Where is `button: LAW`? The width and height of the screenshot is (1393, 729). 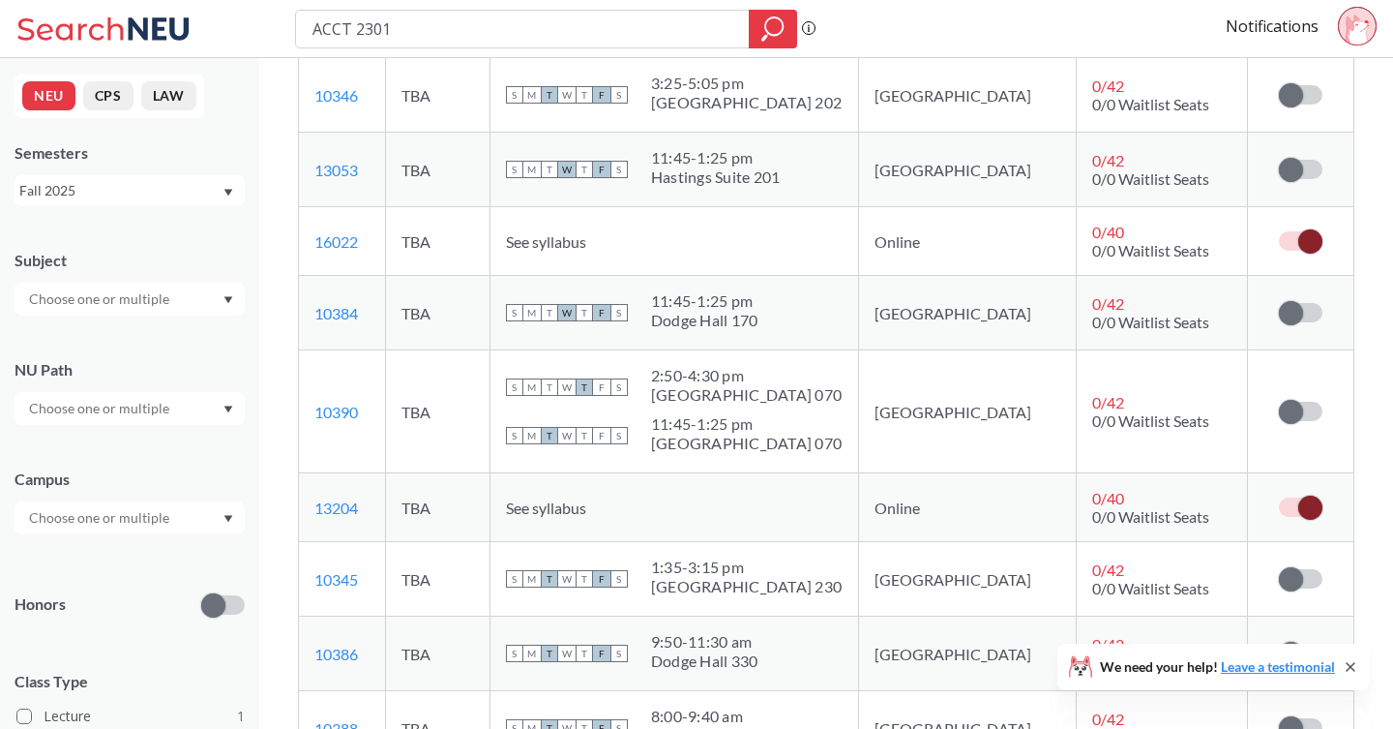
button: LAW is located at coordinates (168, 96).